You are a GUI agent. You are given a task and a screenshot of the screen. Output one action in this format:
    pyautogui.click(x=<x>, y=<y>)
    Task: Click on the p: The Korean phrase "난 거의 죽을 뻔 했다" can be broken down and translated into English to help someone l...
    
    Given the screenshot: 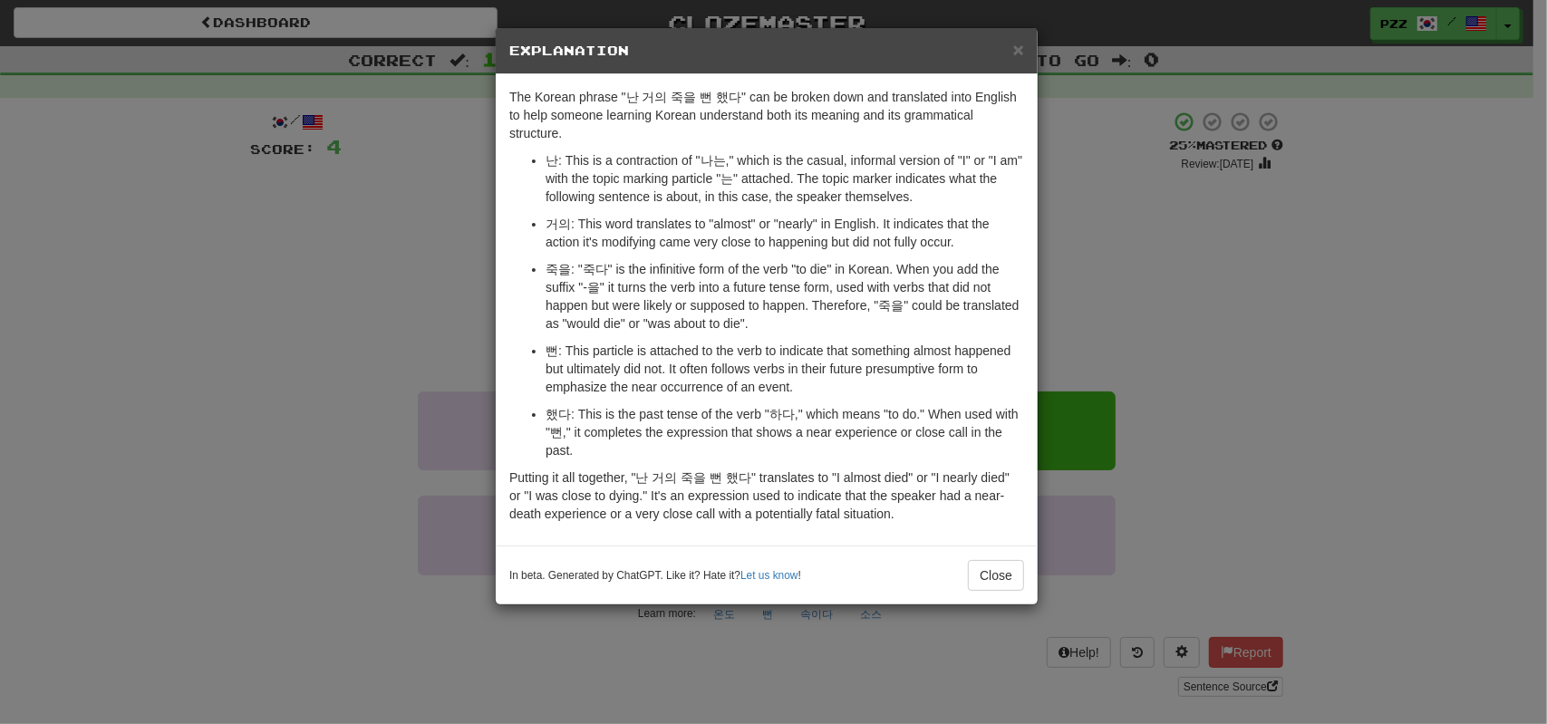 What is the action you would take?
    pyautogui.click(x=767, y=115)
    